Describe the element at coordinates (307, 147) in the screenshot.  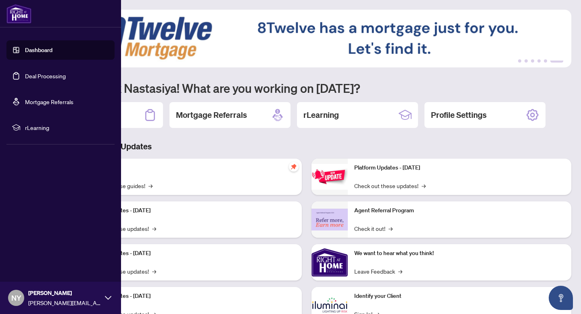
I see `h3: Brokerage & Industry Updates` at that location.